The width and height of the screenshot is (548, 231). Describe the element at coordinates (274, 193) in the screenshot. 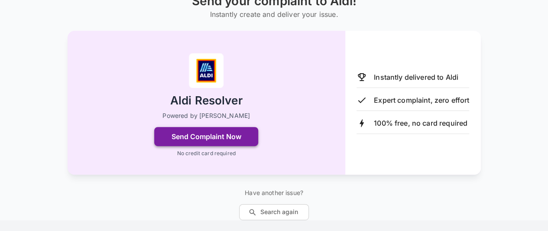

I see `p: Have another issue?` at that location.